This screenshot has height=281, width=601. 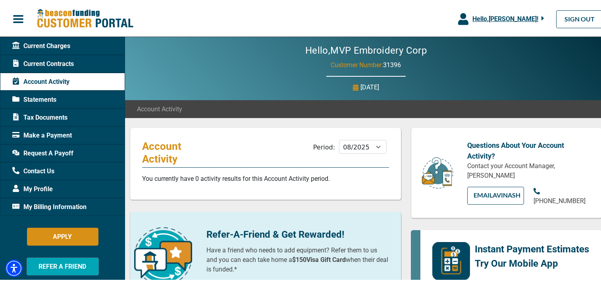 I want to click on div: Accessibility Menu, so click(x=14, y=267).